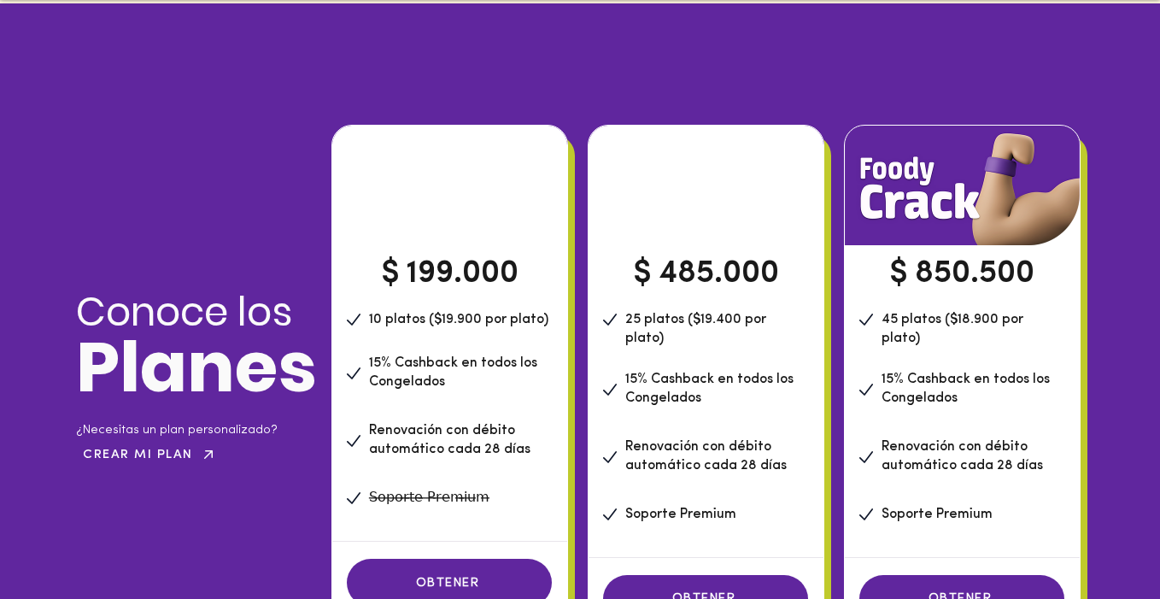  Describe the element at coordinates (138, 455) in the screenshot. I see `span: CREAR MI PLAN` at that location.